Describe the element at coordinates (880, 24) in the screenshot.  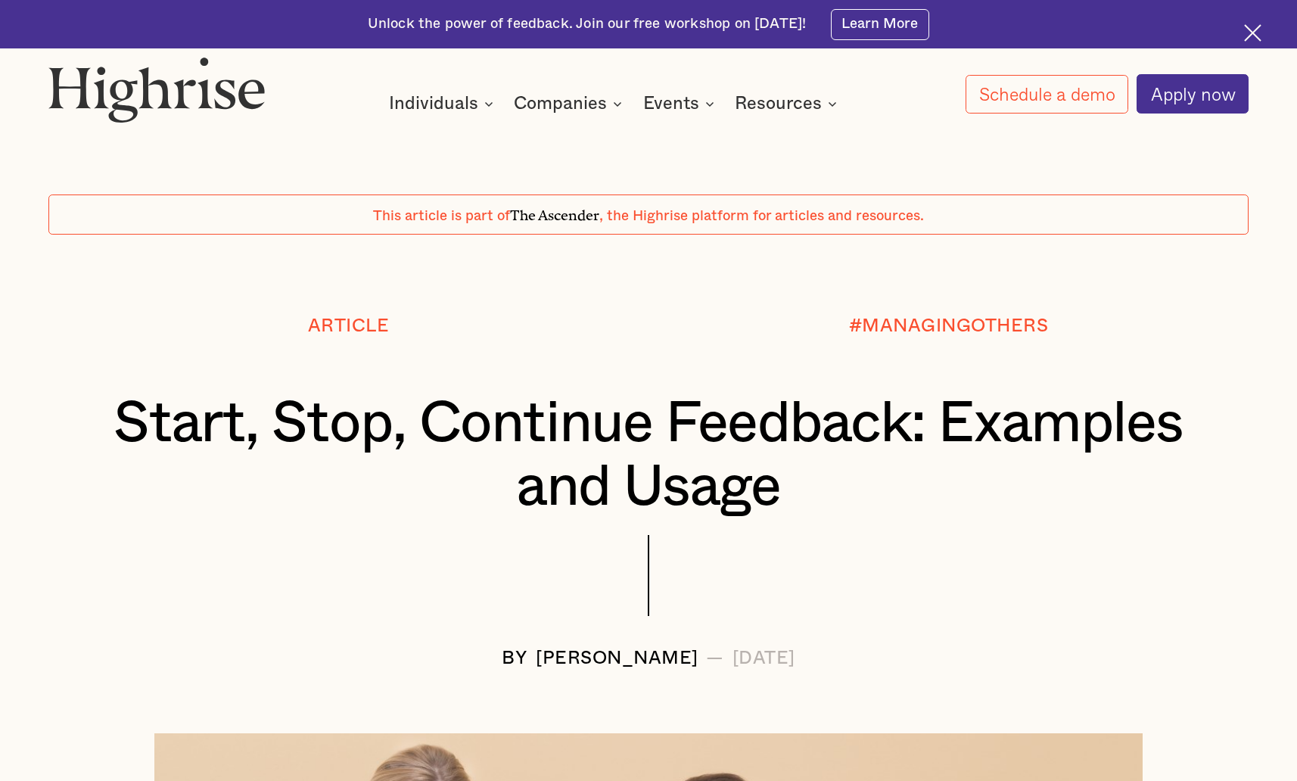
I see `a: Learn More` at that location.